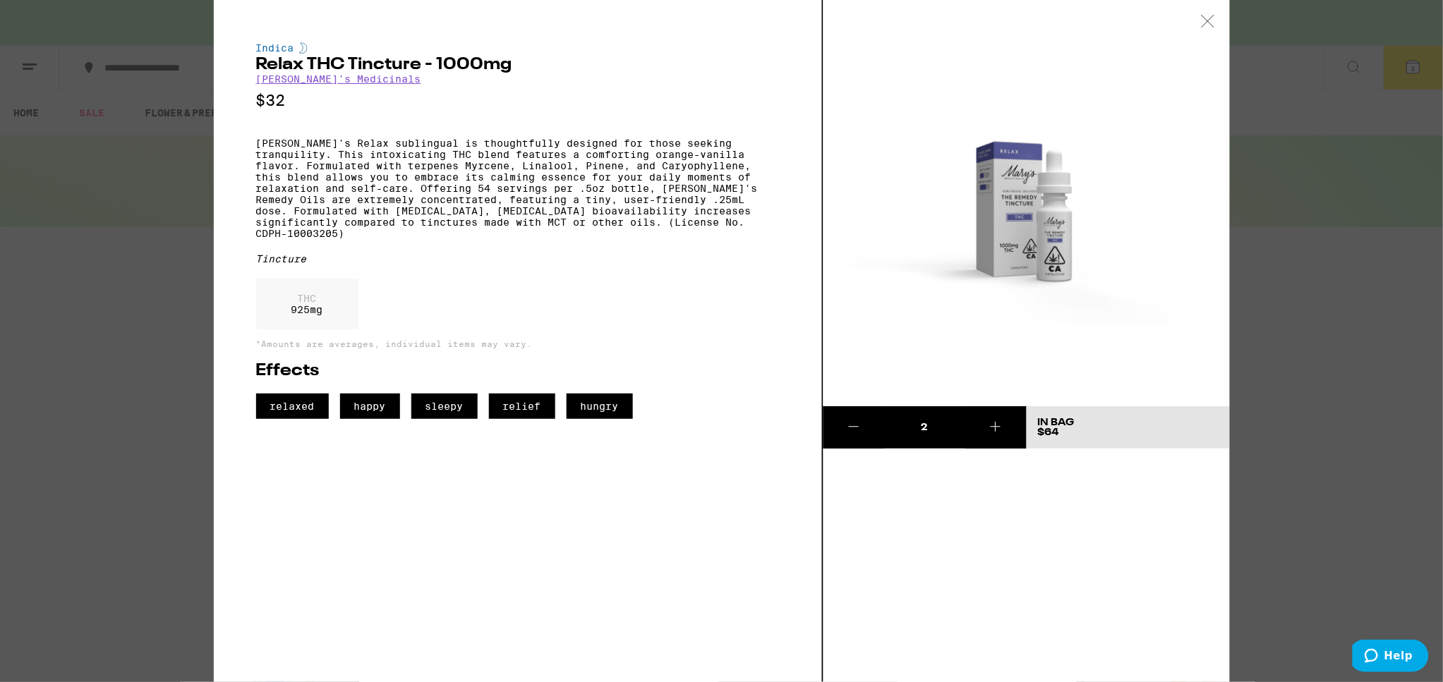 This screenshot has width=1443, height=682. I want to click on p: THC, so click(307, 298).